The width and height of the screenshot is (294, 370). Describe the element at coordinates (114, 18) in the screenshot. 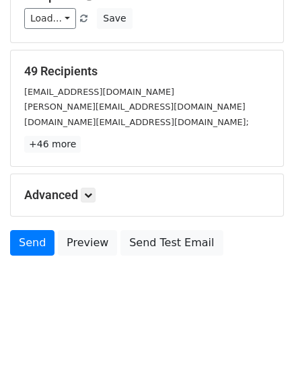

I see `button: Save` at that location.